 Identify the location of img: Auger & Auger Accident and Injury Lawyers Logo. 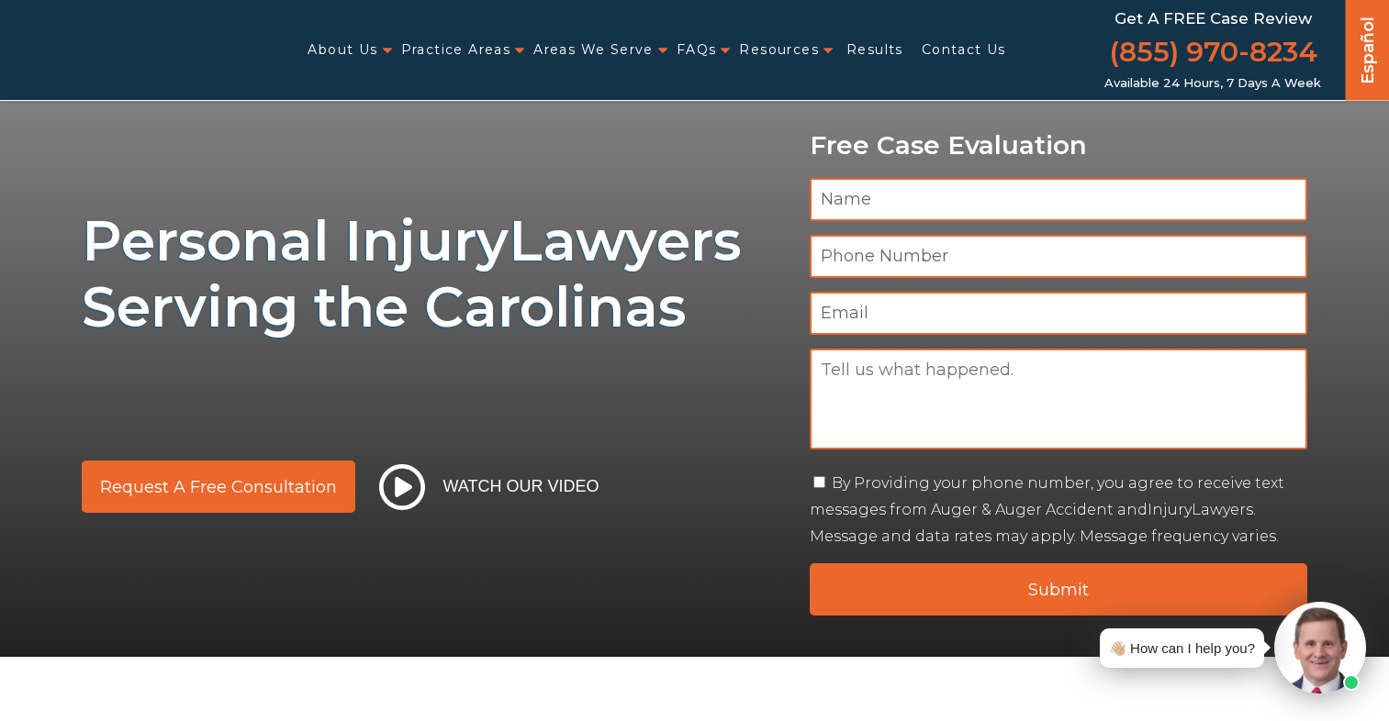
(125, 50).